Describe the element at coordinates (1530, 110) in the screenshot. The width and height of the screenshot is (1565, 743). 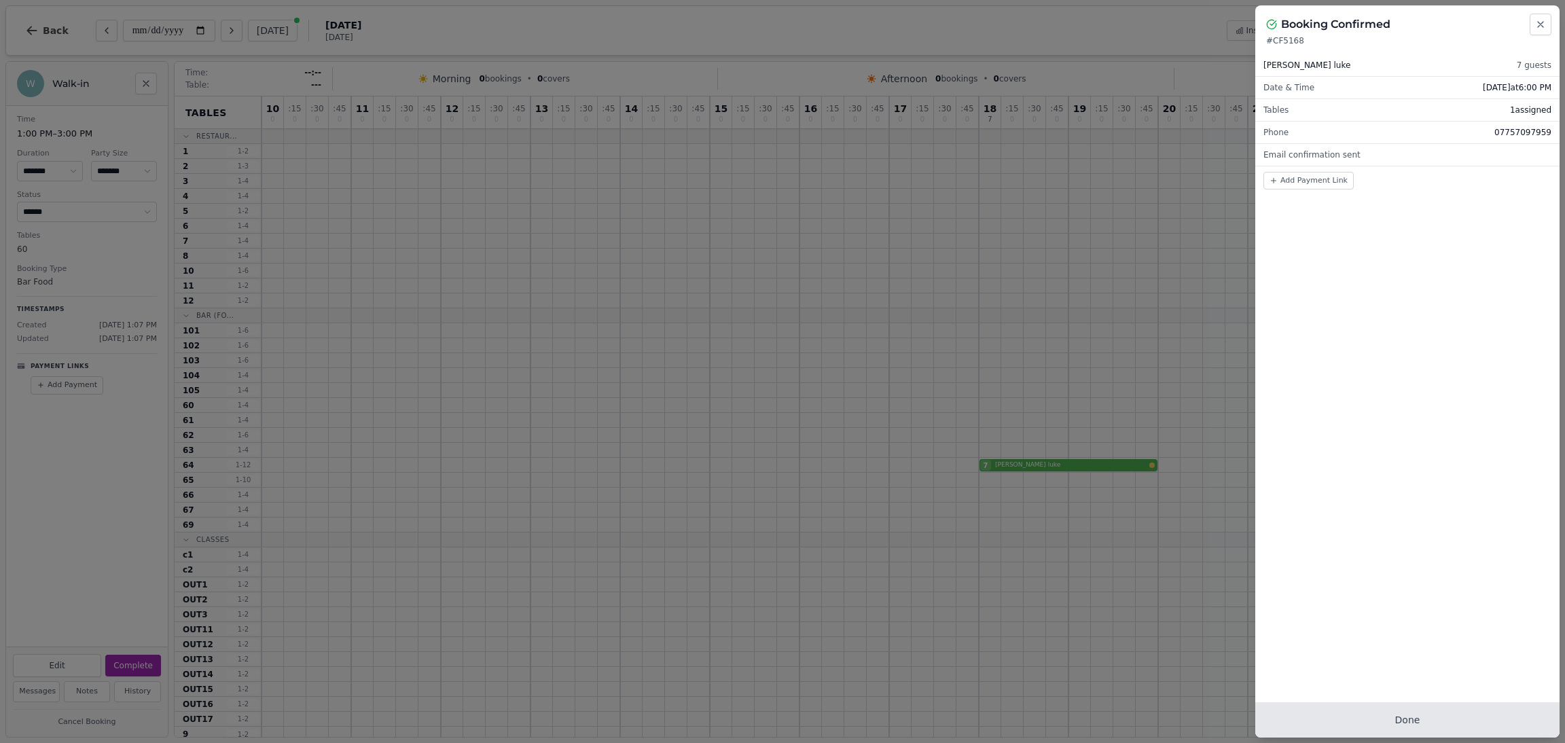
I see `span: 1 assigned` at that location.